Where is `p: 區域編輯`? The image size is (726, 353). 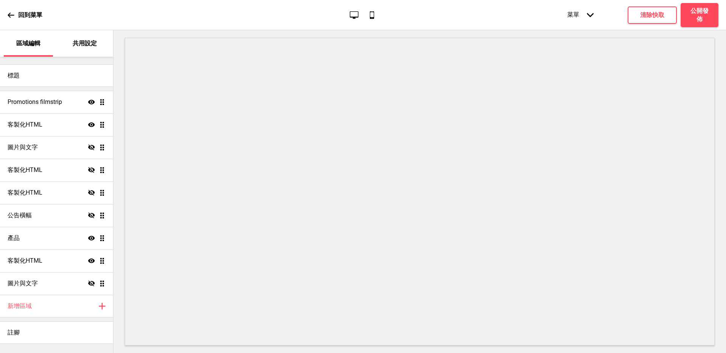
p: 區域編輯 is located at coordinates (28, 43).